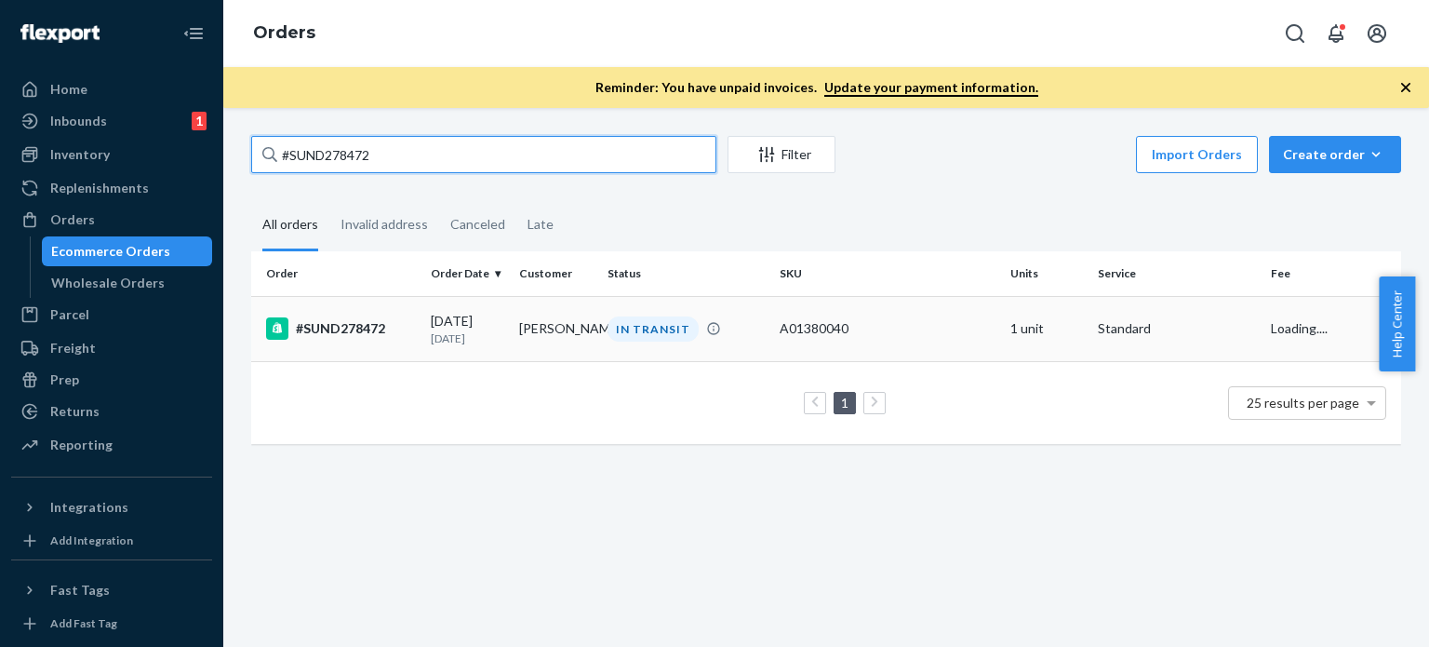 The image size is (1429, 647). I want to click on div: Prep, so click(64, 380).